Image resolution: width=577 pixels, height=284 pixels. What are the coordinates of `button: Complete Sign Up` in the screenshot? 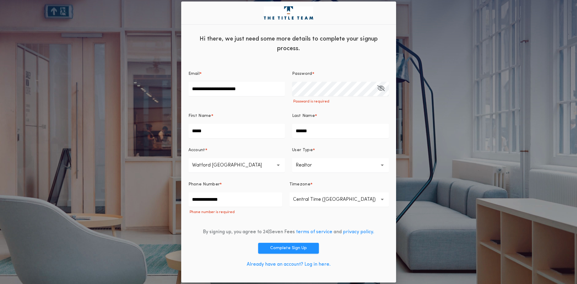 It's located at (289, 248).